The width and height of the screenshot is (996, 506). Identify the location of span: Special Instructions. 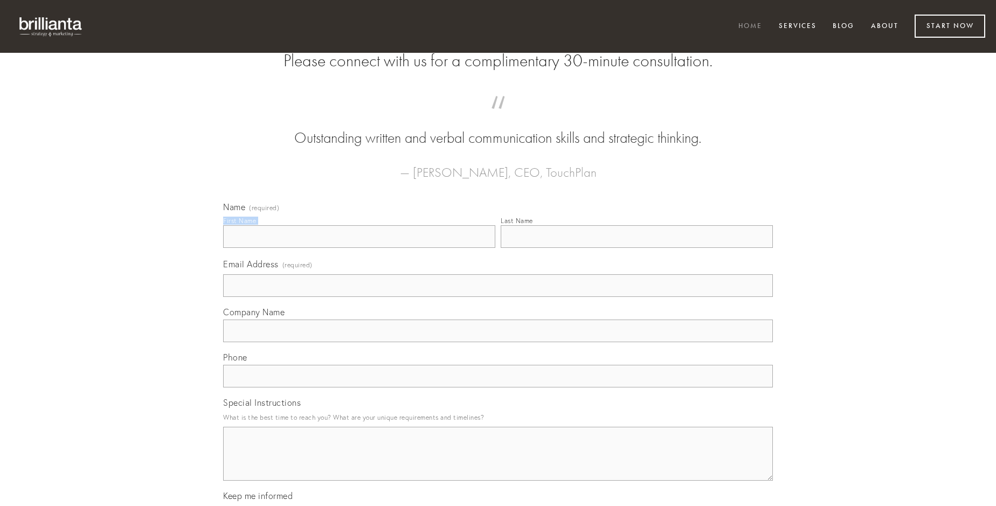
(262, 403).